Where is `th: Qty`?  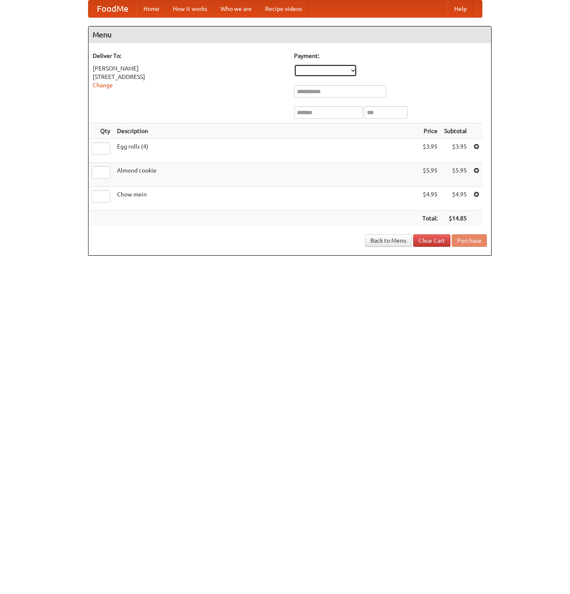 th: Qty is located at coordinates (101, 131).